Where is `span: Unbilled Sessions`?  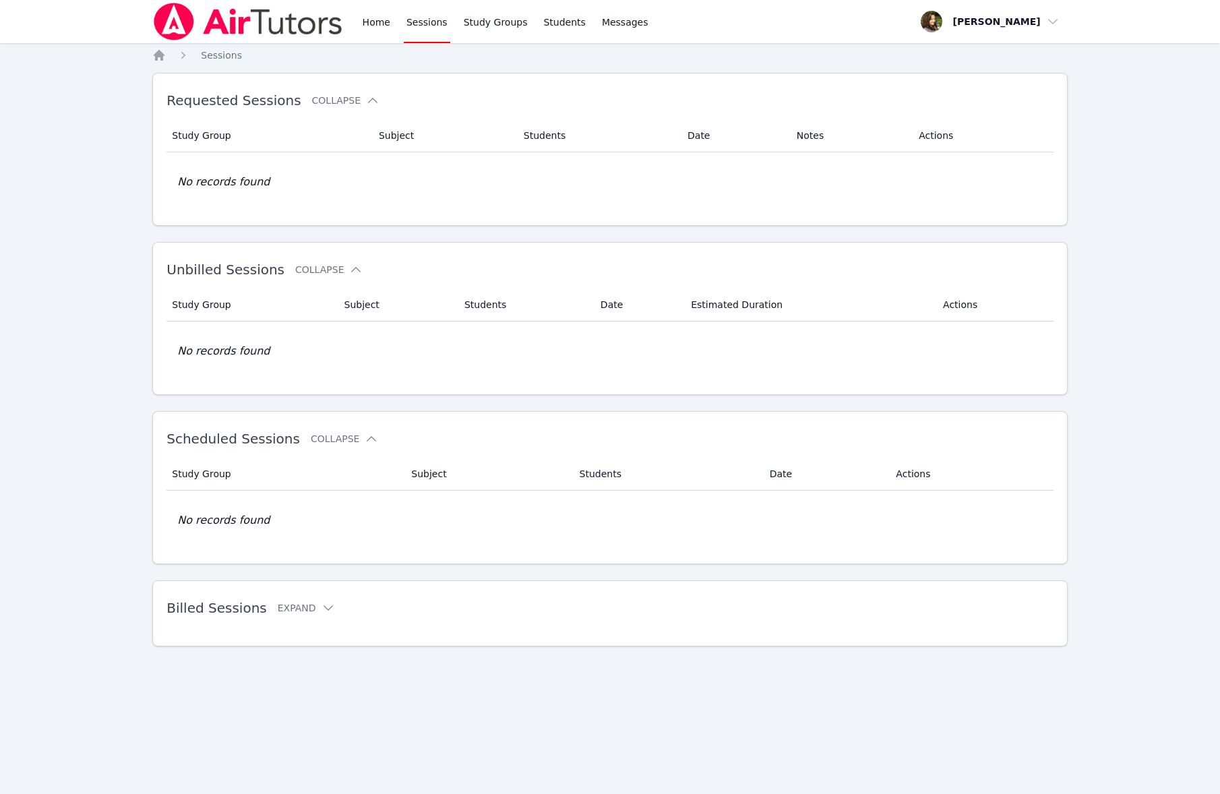 span: Unbilled Sessions is located at coordinates (225, 270).